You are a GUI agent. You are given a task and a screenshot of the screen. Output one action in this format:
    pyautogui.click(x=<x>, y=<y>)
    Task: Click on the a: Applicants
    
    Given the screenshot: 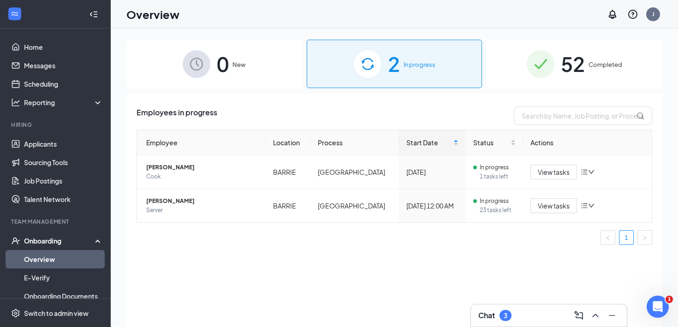 What is the action you would take?
    pyautogui.click(x=63, y=144)
    